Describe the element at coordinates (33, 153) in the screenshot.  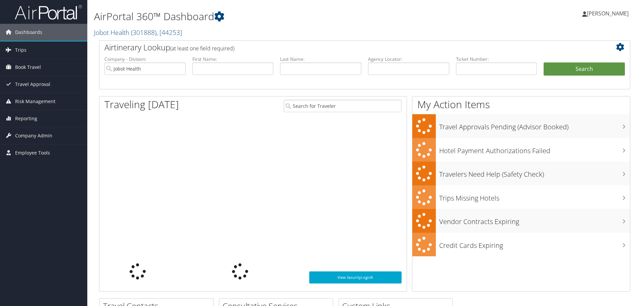
I see `span: Employee Tools` at that location.